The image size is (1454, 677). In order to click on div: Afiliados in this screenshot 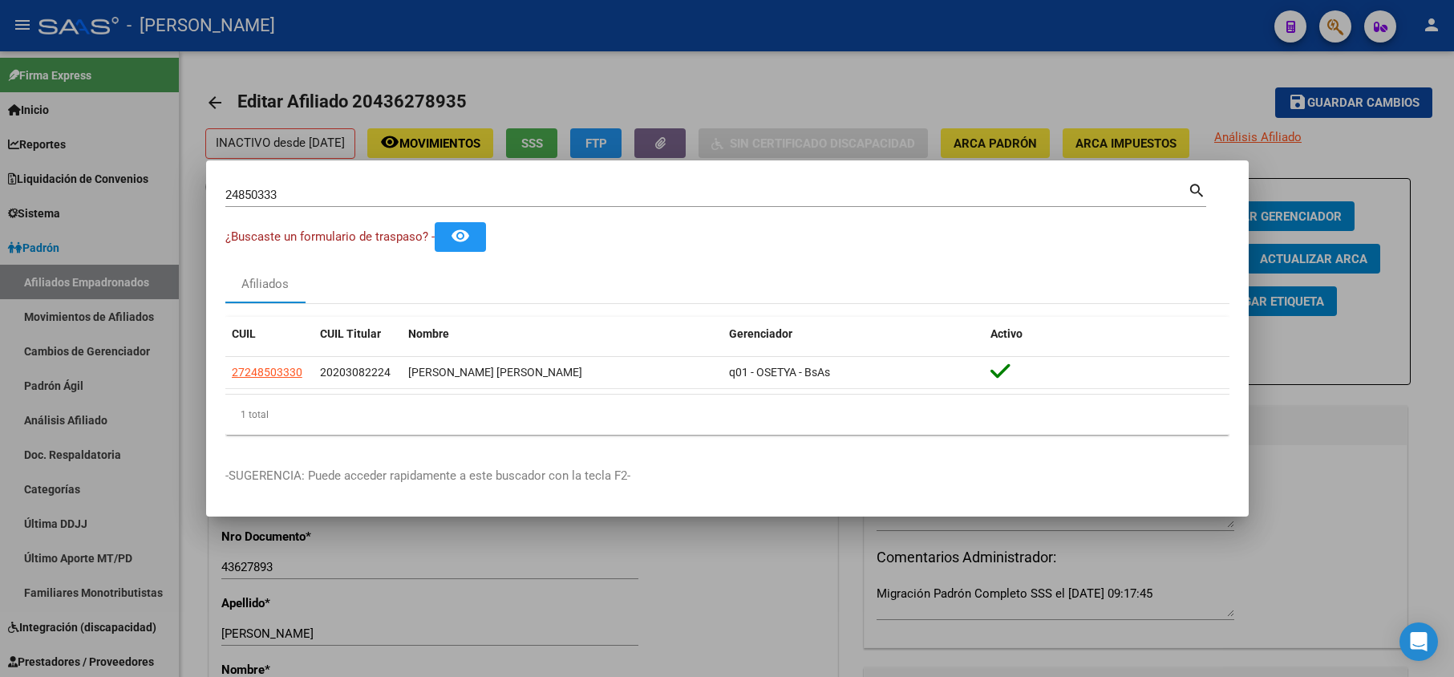, I will do `click(265, 284)`.